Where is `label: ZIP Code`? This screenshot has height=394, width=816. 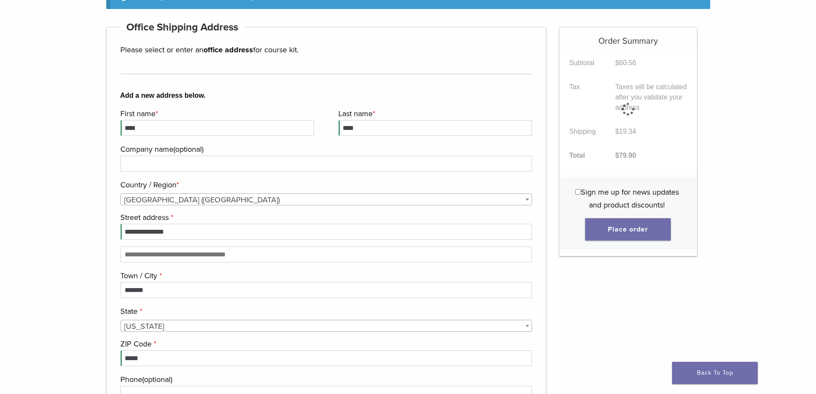 label: ZIP Code is located at coordinates (325, 343).